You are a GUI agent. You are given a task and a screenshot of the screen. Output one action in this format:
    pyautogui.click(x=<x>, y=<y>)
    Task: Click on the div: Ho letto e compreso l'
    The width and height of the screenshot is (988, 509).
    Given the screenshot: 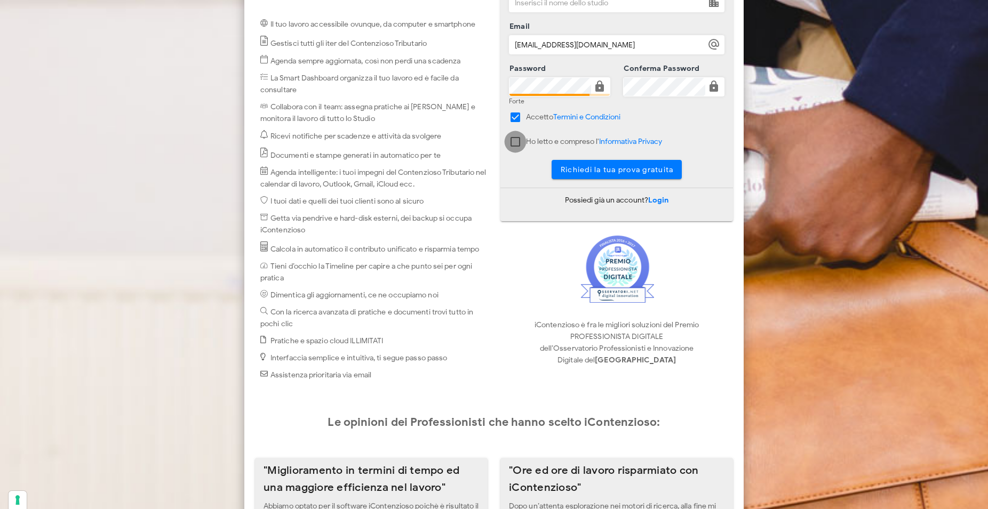 What is the action you would take?
    pyautogui.click(x=594, y=142)
    